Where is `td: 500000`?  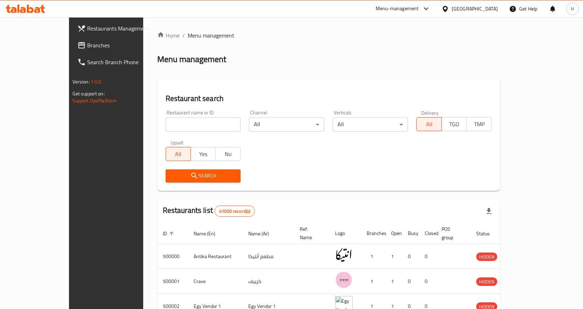 td: 500000 is located at coordinates (173, 256).